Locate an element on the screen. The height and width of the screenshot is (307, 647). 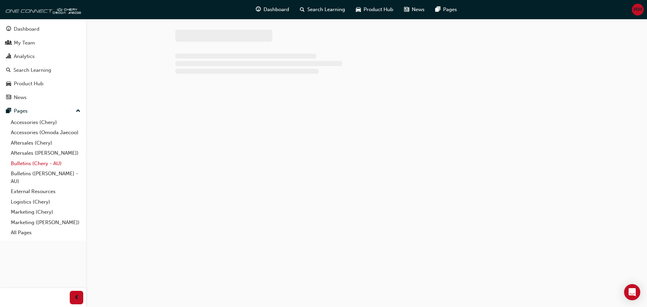
a: Product Hub is located at coordinates (43, 84).